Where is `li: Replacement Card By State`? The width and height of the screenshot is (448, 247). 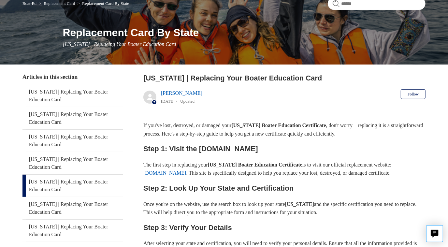 li: Replacement Card By State is located at coordinates (103, 3).